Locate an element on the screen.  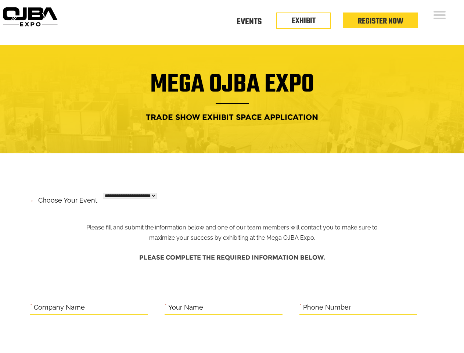
label: Choose your event is located at coordinates (65, 198).